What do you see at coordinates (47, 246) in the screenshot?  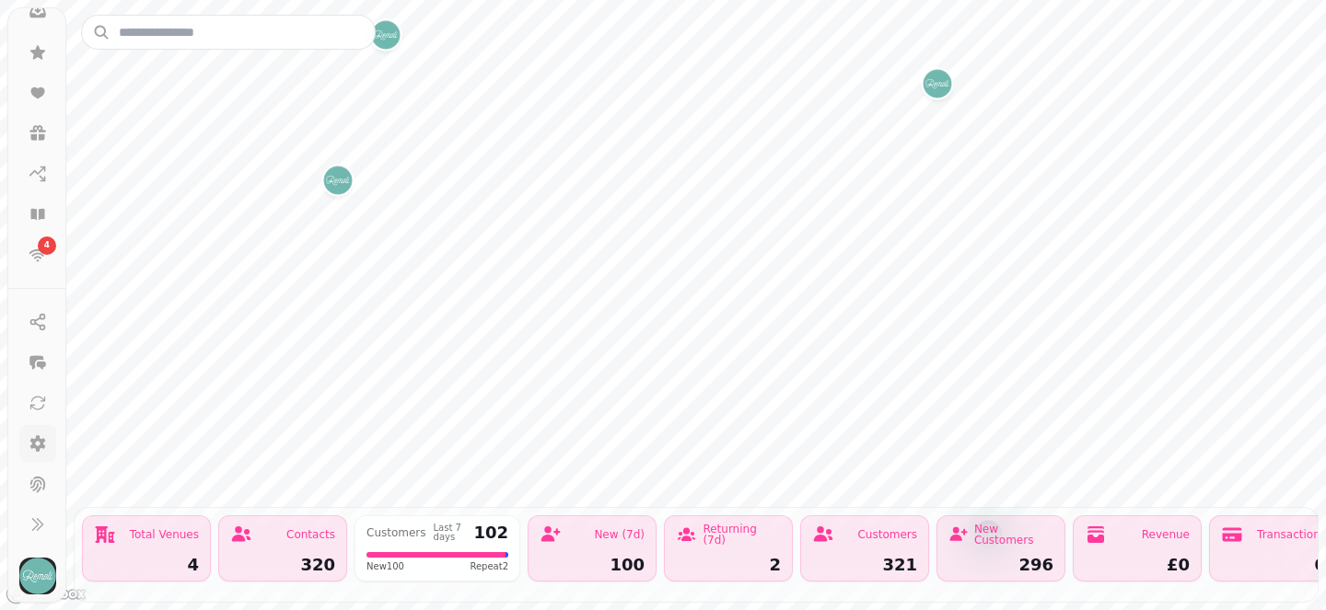 I see `span: 4` at bounding box center [47, 246].